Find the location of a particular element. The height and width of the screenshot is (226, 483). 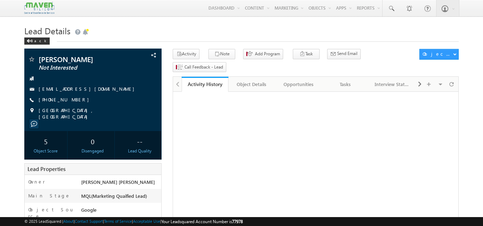

a: Opportunities is located at coordinates (298, 84).